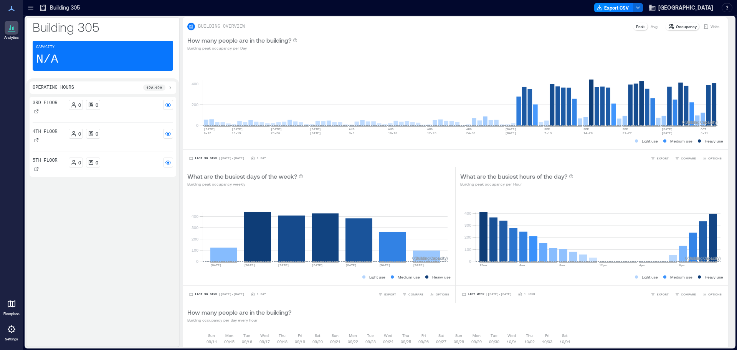  What do you see at coordinates (12, 339) in the screenshot?
I see `p: Settings` at bounding box center [12, 339].